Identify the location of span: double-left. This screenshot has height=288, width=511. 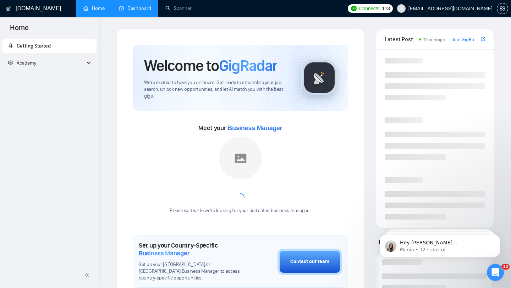
(88, 275).